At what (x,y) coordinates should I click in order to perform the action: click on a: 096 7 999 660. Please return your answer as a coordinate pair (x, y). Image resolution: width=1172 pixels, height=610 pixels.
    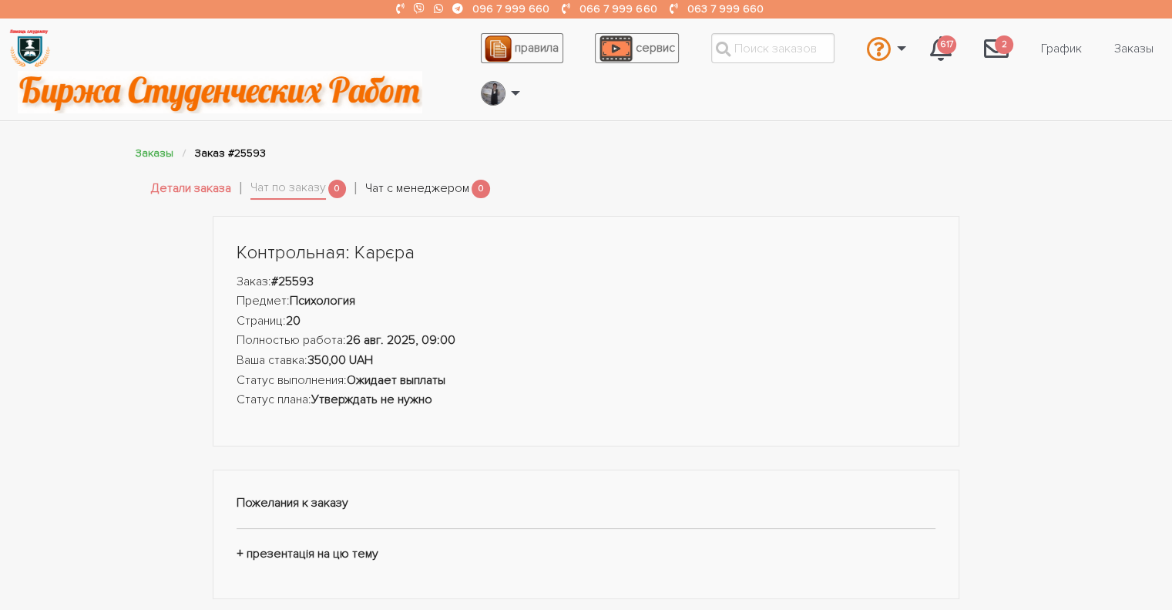
    Looking at the image, I should click on (511, 8).